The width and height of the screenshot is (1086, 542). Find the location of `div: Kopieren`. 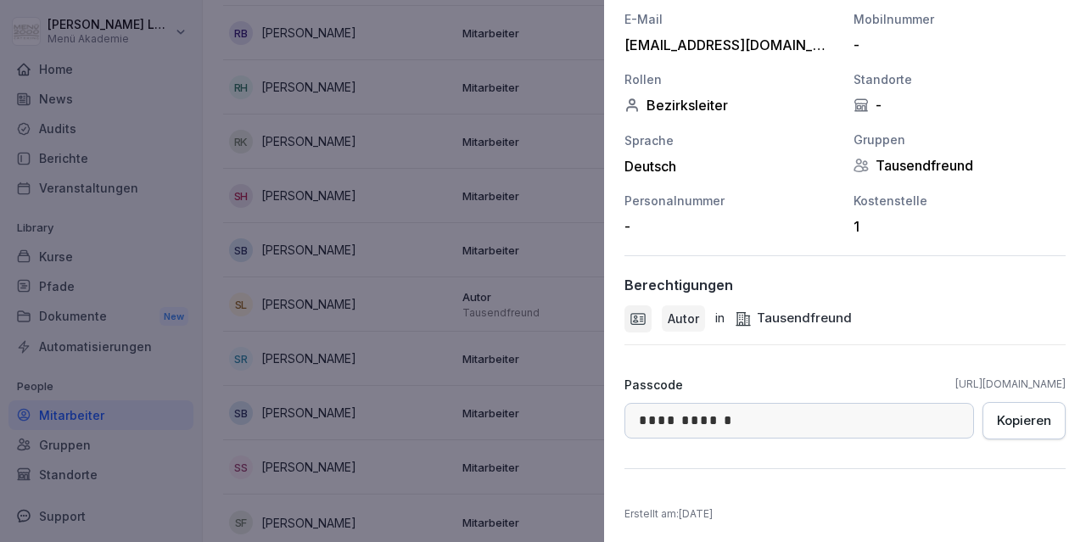

div: Kopieren is located at coordinates (1024, 421).